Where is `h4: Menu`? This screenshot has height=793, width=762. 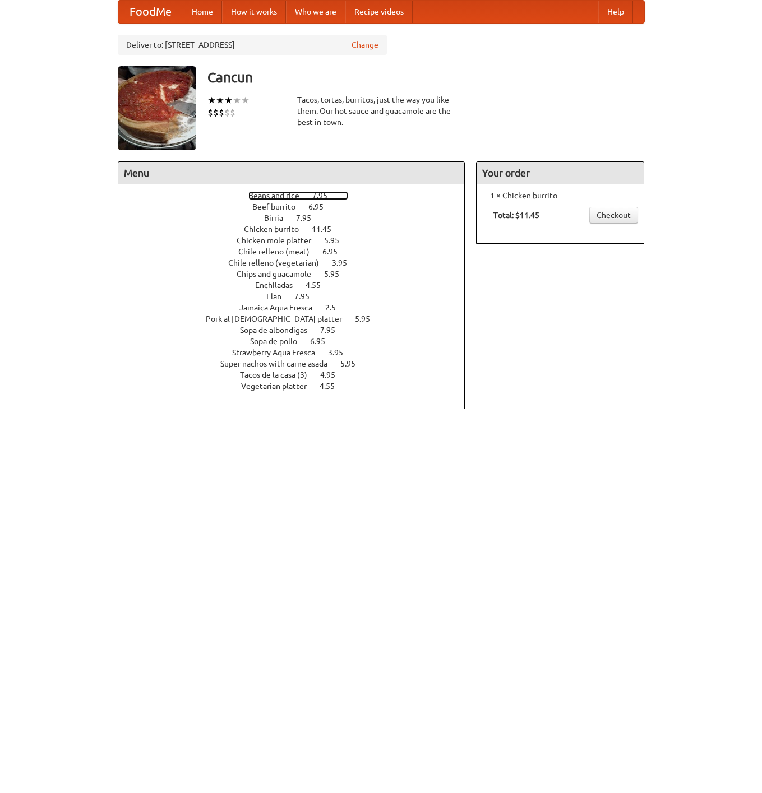 h4: Menu is located at coordinates (291, 173).